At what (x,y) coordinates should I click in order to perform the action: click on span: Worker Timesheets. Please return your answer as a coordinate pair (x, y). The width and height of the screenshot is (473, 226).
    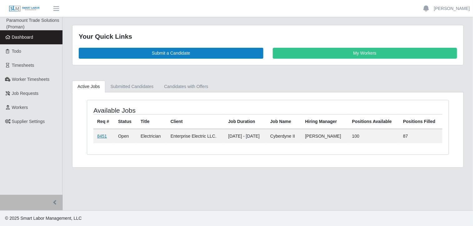
    Looking at the image, I should click on (31, 79).